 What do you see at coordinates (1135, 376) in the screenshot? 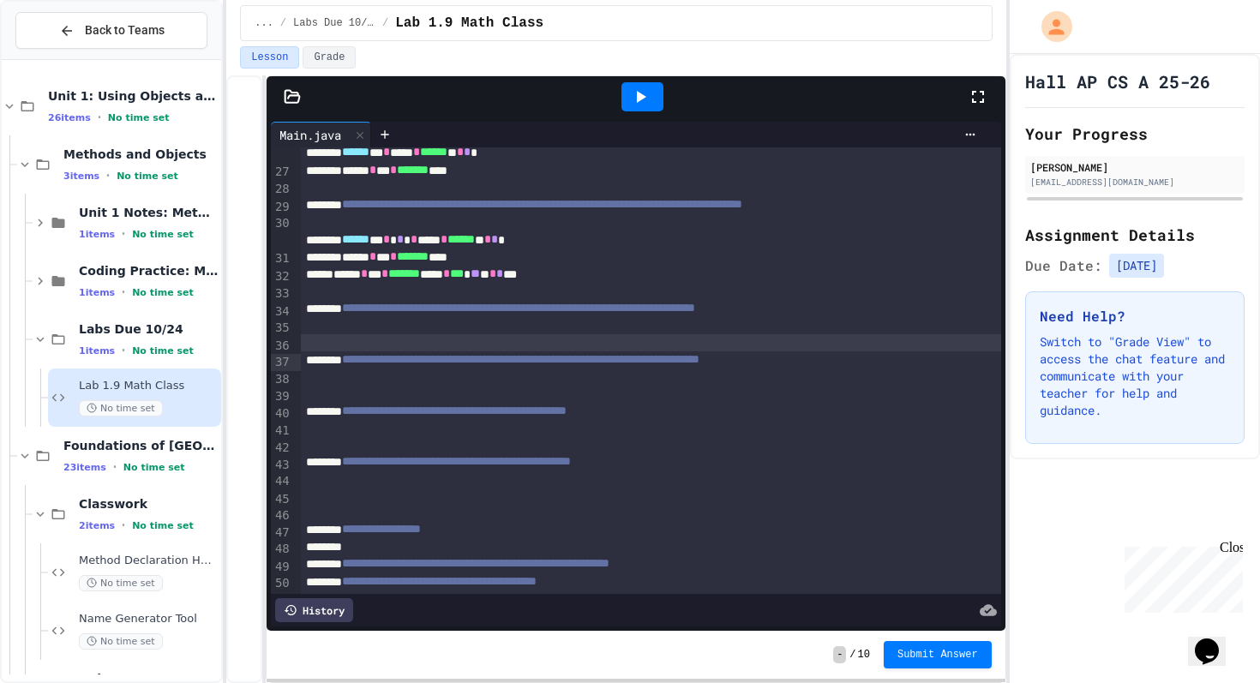
I see `p: Switch to "Grade View" to access the chat feature and communicate with your teacher for help and ...` at bounding box center [1135, 376].